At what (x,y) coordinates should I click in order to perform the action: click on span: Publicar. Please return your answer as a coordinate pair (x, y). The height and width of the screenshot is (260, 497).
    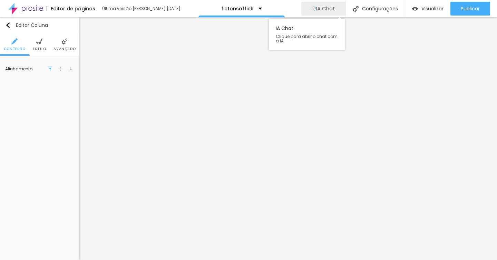
    Looking at the image, I should click on (470, 9).